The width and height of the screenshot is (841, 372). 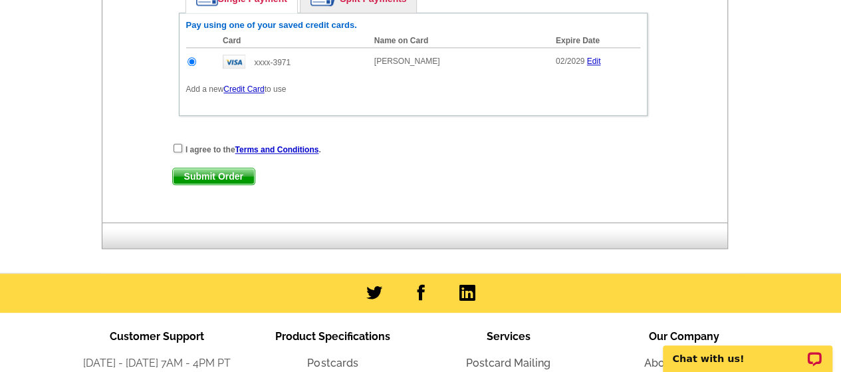 I want to click on span: Product Specifications, so click(x=332, y=336).